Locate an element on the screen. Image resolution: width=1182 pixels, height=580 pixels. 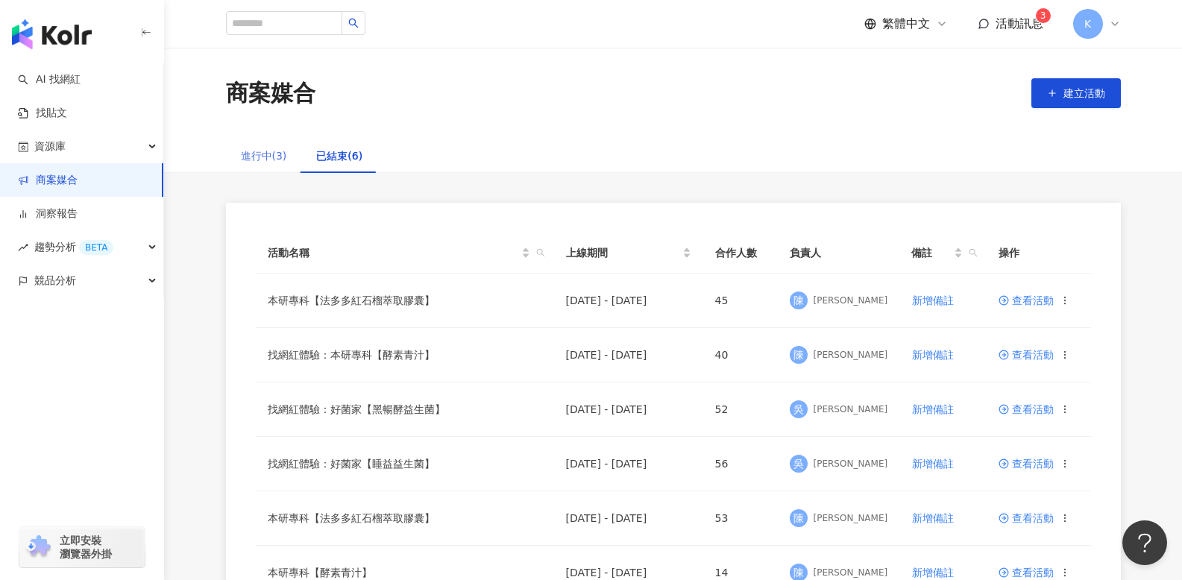
th: 活動名稱 is located at coordinates (405, 253).